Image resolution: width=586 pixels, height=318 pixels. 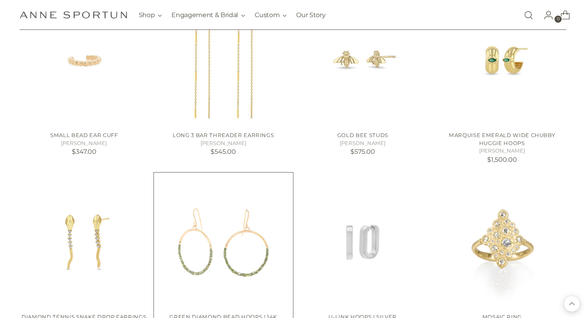 What do you see at coordinates (84, 152) in the screenshot?
I see `span: $347.00` at bounding box center [84, 152].